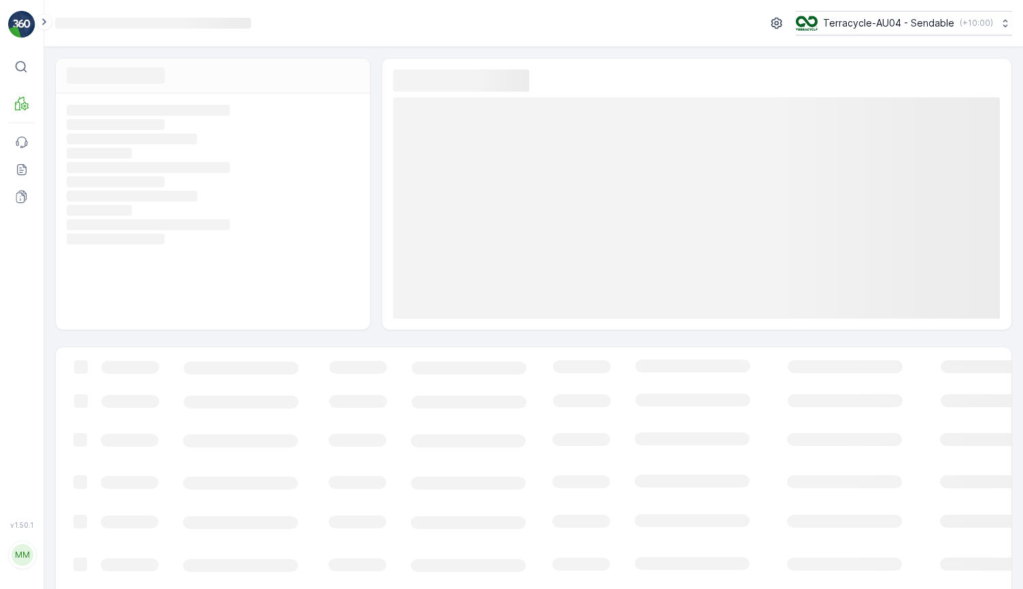  What do you see at coordinates (22, 555) in the screenshot?
I see `div: MM` at bounding box center [22, 555].